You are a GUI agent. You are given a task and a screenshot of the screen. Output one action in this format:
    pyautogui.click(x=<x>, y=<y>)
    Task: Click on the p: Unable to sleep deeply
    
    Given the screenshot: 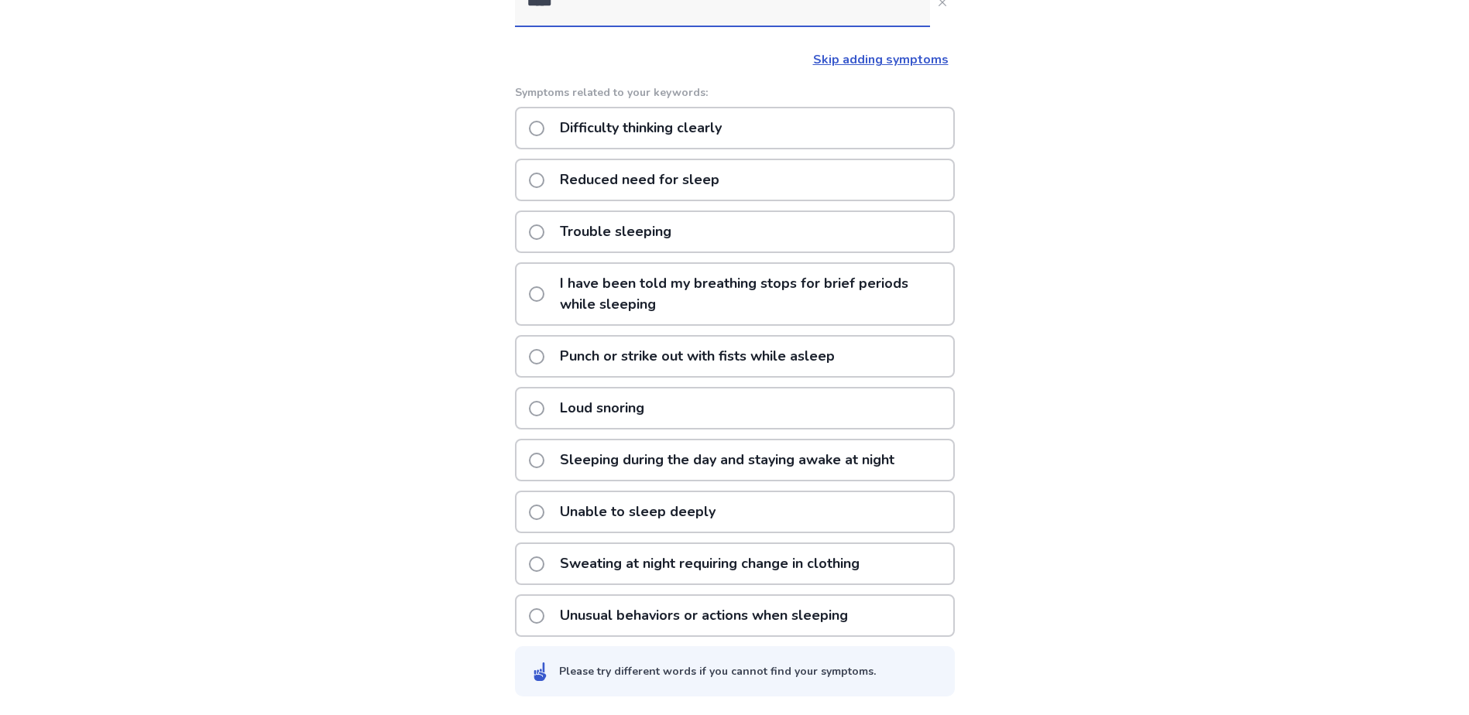 What is the action you would take?
    pyautogui.click(x=637, y=512)
    